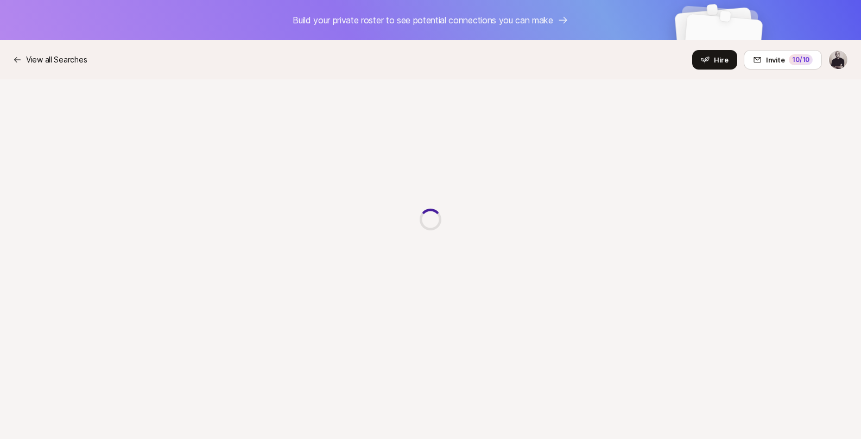 The image size is (861, 439). Describe the element at coordinates (714, 60) in the screenshot. I see `button: Hire` at that location.